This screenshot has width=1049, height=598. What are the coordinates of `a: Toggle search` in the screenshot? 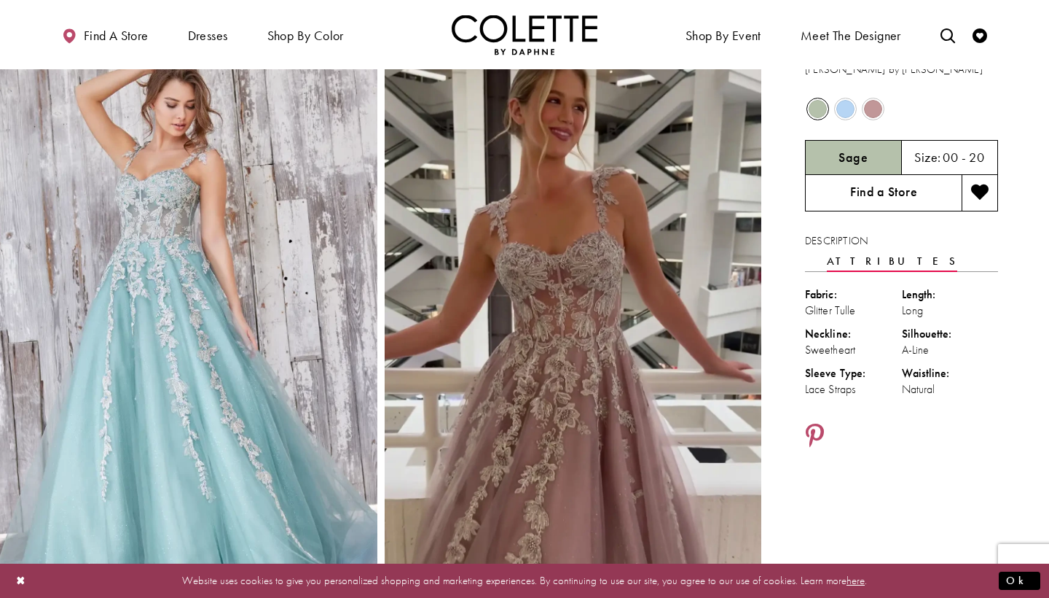 It's located at (948, 34).